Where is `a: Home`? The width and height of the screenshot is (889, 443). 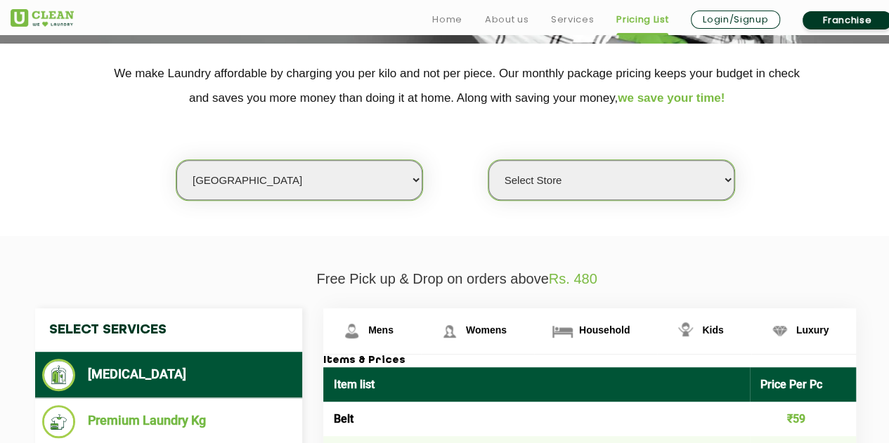
a: Home is located at coordinates (447, 20).